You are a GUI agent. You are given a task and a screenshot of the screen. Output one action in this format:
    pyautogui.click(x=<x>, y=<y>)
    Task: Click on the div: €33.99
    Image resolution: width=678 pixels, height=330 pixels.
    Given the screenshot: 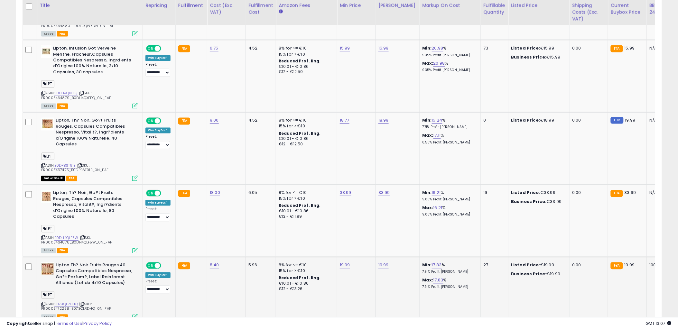 What is the action you would take?
    pyautogui.click(x=538, y=193)
    